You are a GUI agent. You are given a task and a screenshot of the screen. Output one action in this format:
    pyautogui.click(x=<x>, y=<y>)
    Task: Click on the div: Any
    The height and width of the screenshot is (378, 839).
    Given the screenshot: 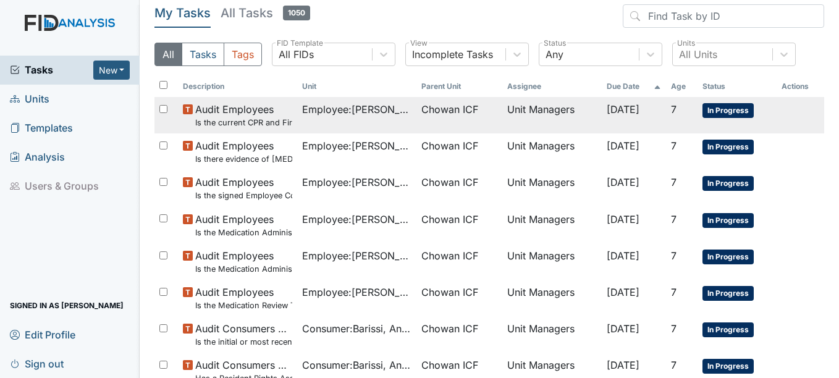 What is the action you would take?
    pyautogui.click(x=554, y=54)
    